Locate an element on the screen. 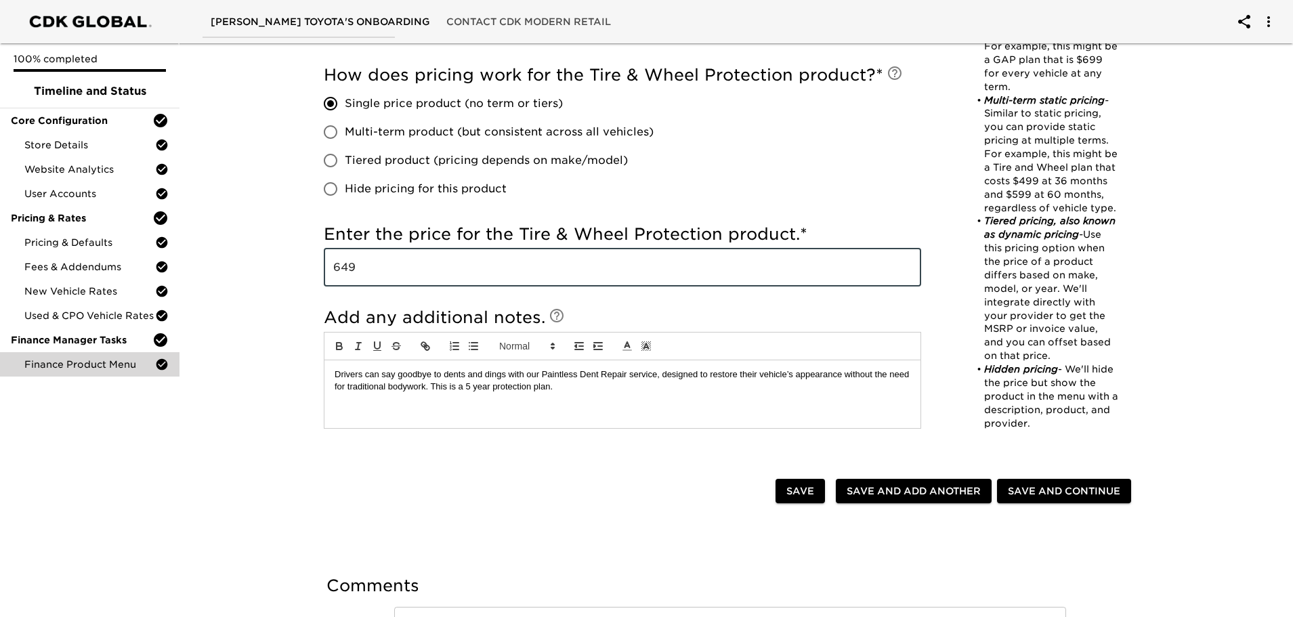  p: 100% completed is located at coordinates (89, 59).